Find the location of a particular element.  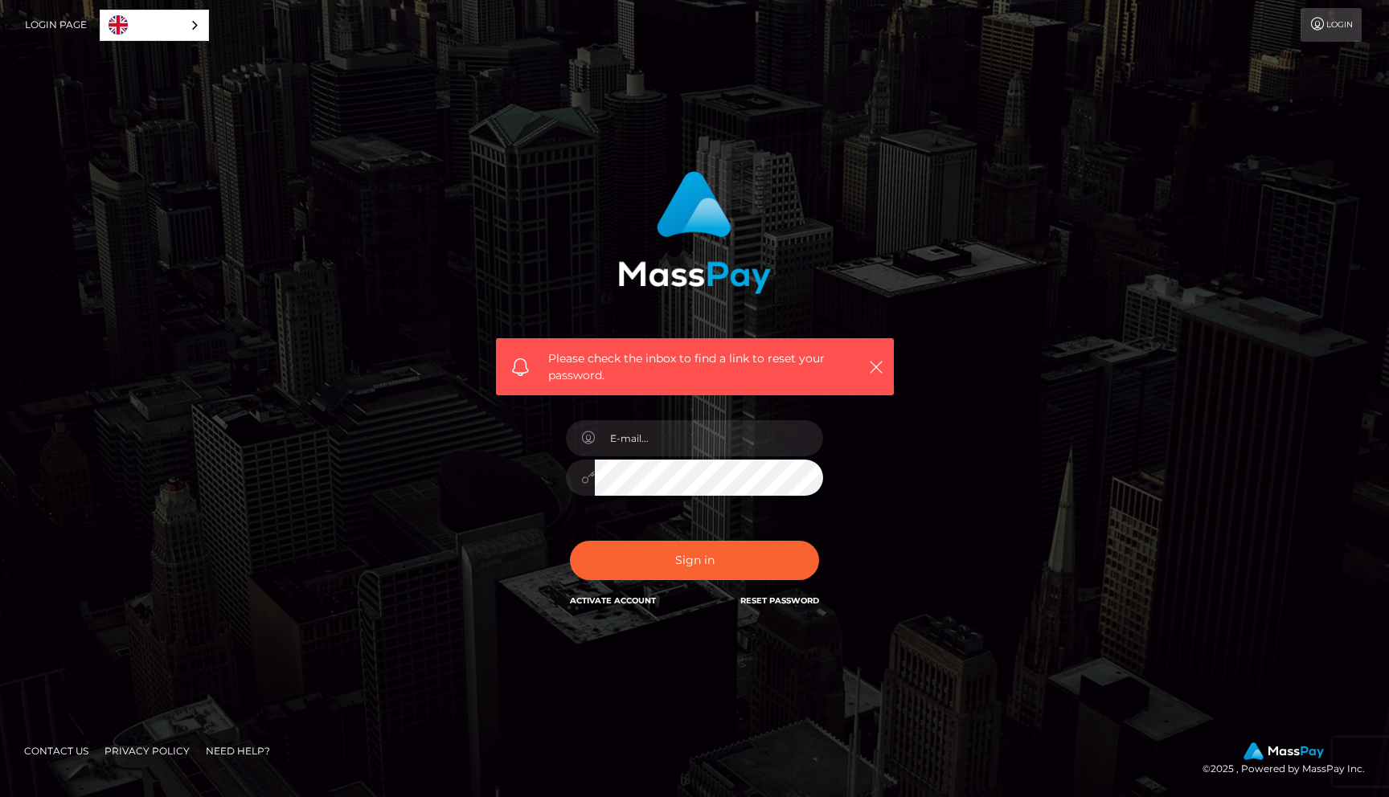

span: Please check the inbox to find a link to reset your password. is located at coordinates (694, 367).